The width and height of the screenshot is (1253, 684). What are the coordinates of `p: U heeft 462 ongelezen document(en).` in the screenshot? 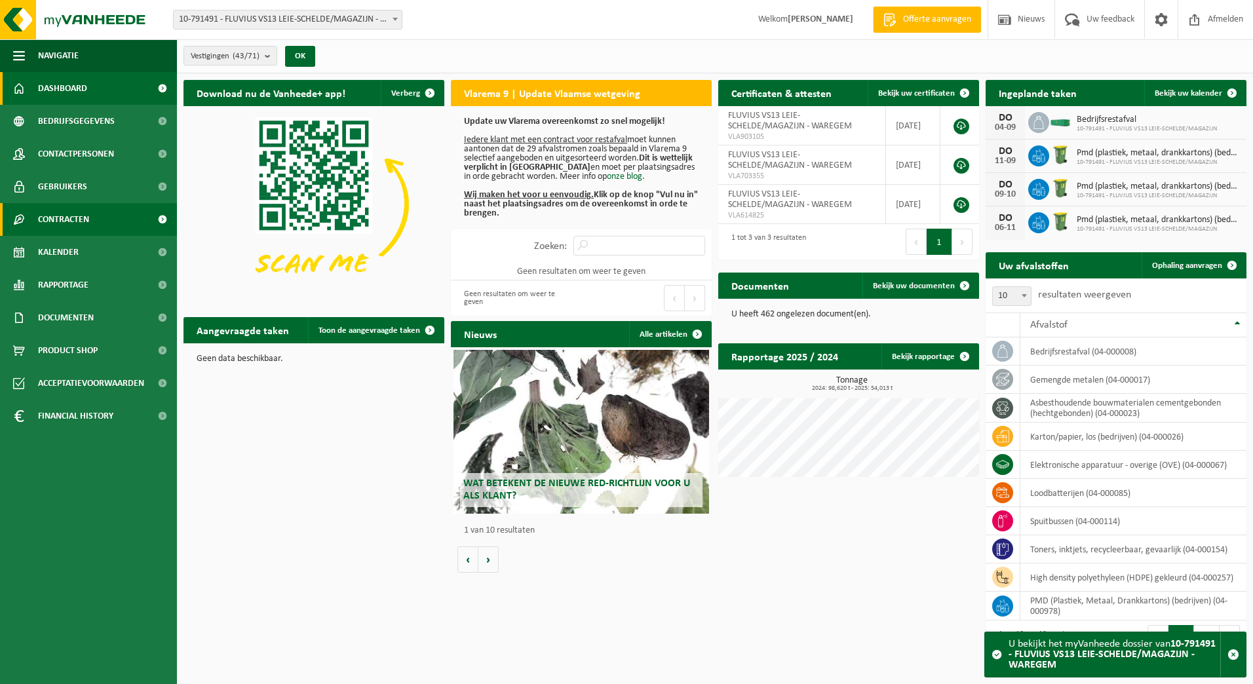 It's located at (848, 314).